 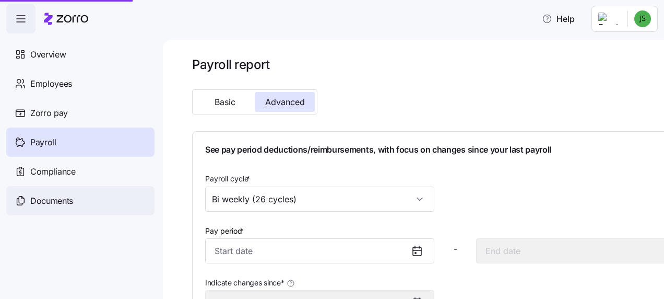 What do you see at coordinates (245, 283) in the screenshot?
I see `span: Indicate changes since *` at bounding box center [245, 283].